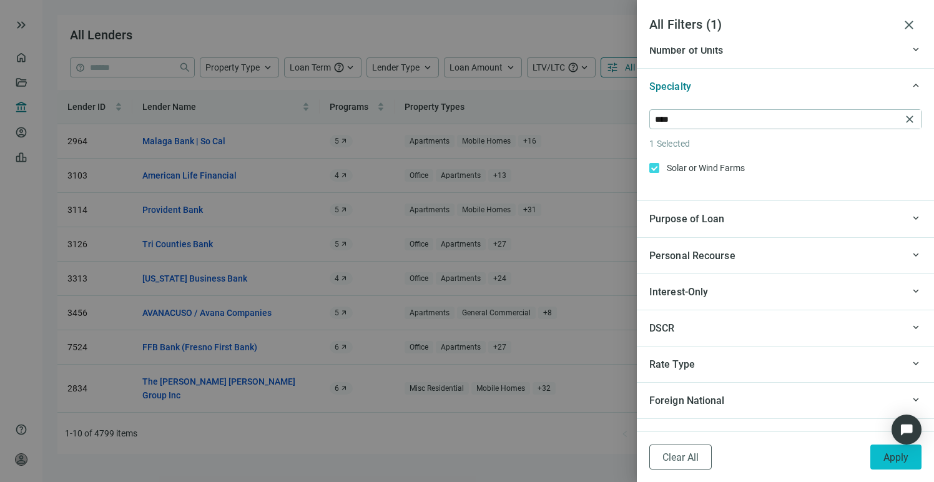 This screenshot has width=934, height=482. Describe the element at coordinates (704, 168) in the screenshot. I see `span: Solar or Wind Farms` at that location.